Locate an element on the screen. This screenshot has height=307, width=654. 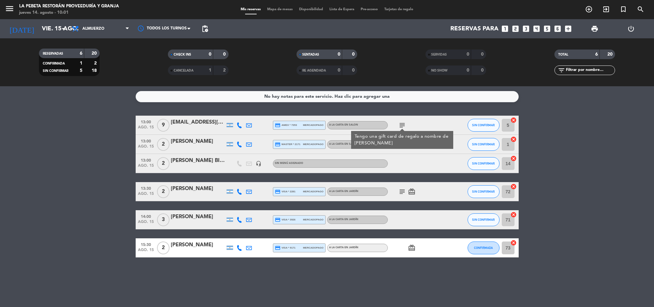
span: CHECK INS is located at coordinates (182, 55).